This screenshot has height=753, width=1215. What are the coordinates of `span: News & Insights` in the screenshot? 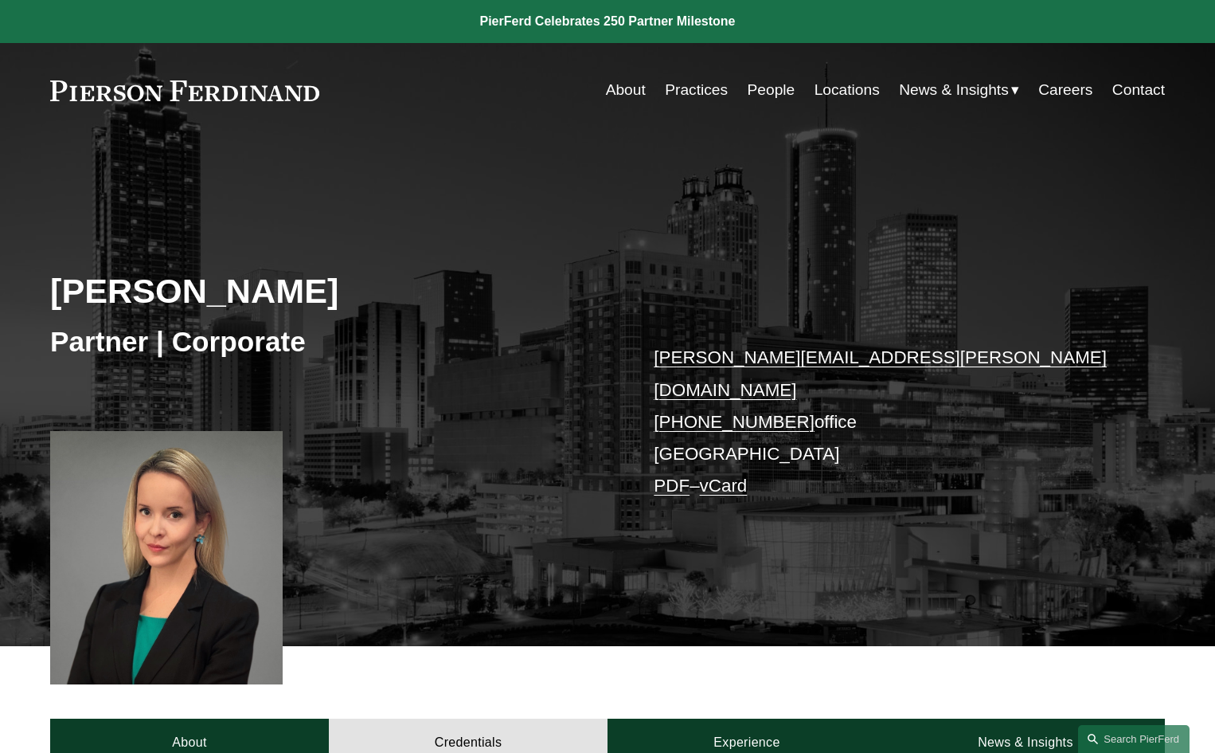 It's located at (954, 90).